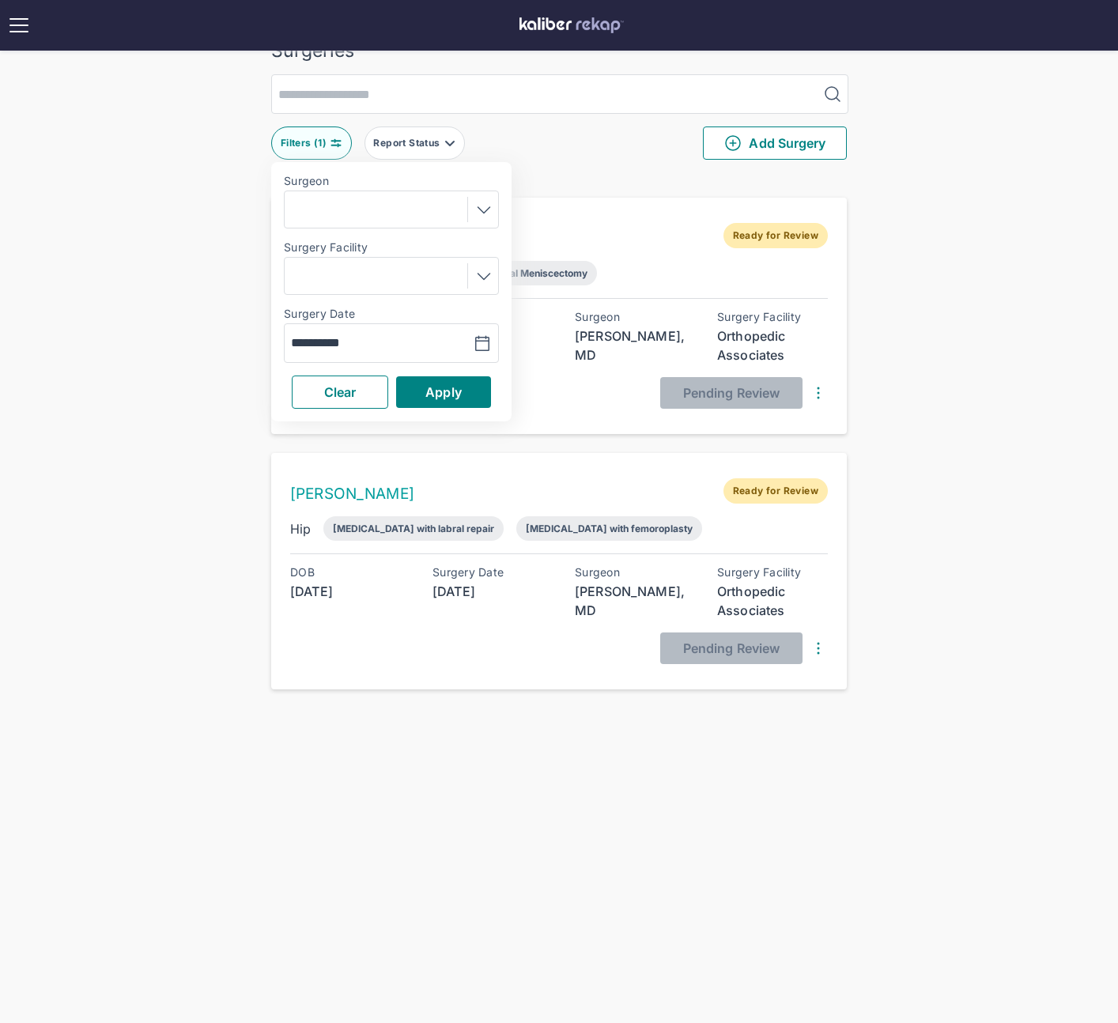 This screenshot has width=1118, height=1023. I want to click on div: Partial Meniscectomy, so click(538, 273).